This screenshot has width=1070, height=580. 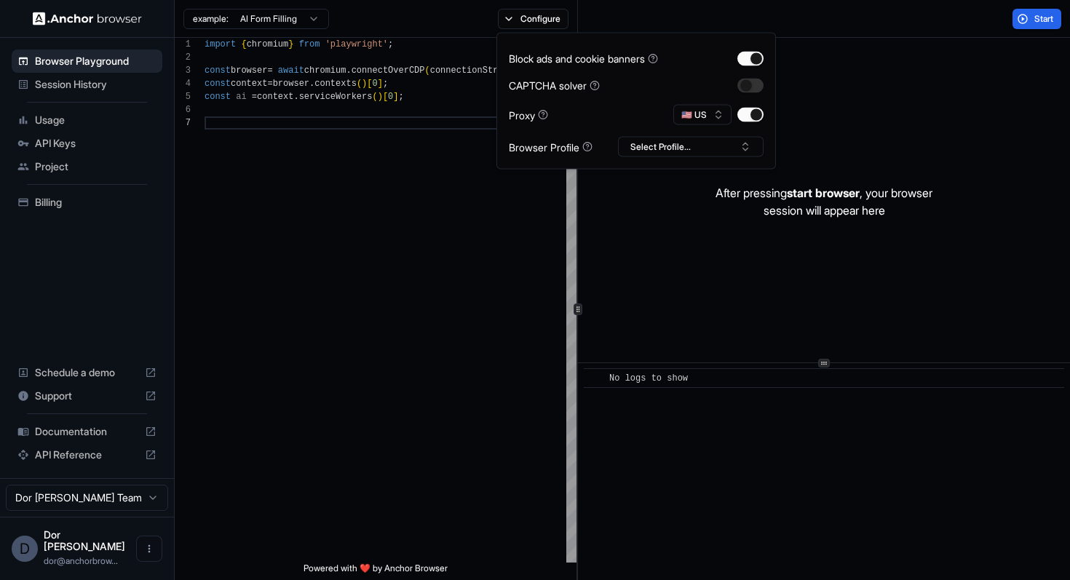 I want to click on button: Start, so click(x=1037, y=19).